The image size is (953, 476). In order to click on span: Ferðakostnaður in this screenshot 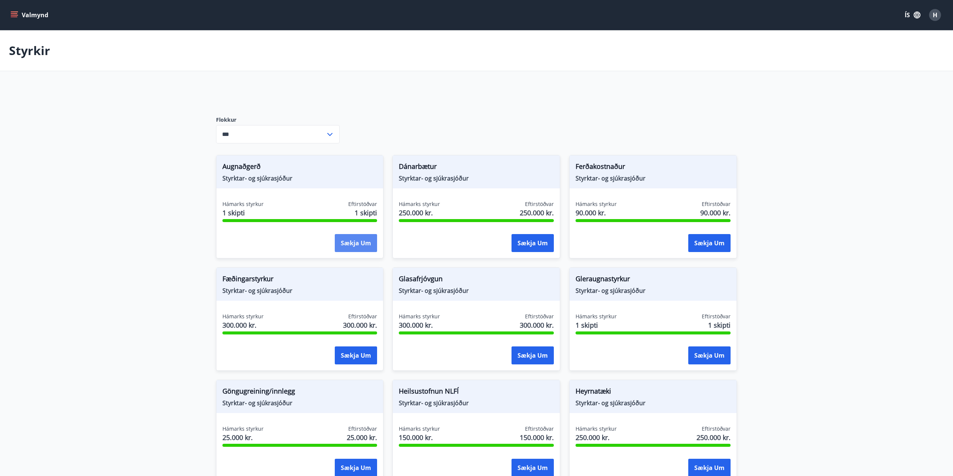, I will do `click(653, 168)`.